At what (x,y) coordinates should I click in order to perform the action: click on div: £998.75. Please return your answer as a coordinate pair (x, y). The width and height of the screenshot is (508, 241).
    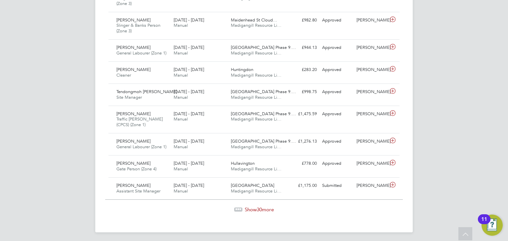
    Looking at the image, I should click on (302, 92).